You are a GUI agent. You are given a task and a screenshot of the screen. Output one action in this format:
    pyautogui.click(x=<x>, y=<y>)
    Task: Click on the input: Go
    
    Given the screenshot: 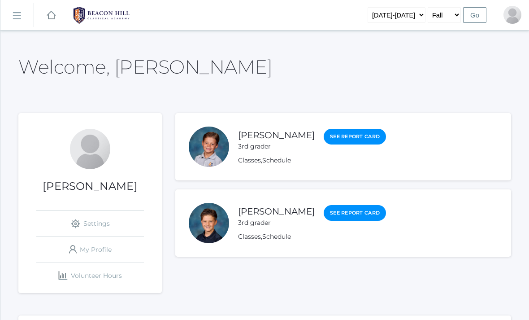 What is the action you would take?
    pyautogui.click(x=475, y=15)
    